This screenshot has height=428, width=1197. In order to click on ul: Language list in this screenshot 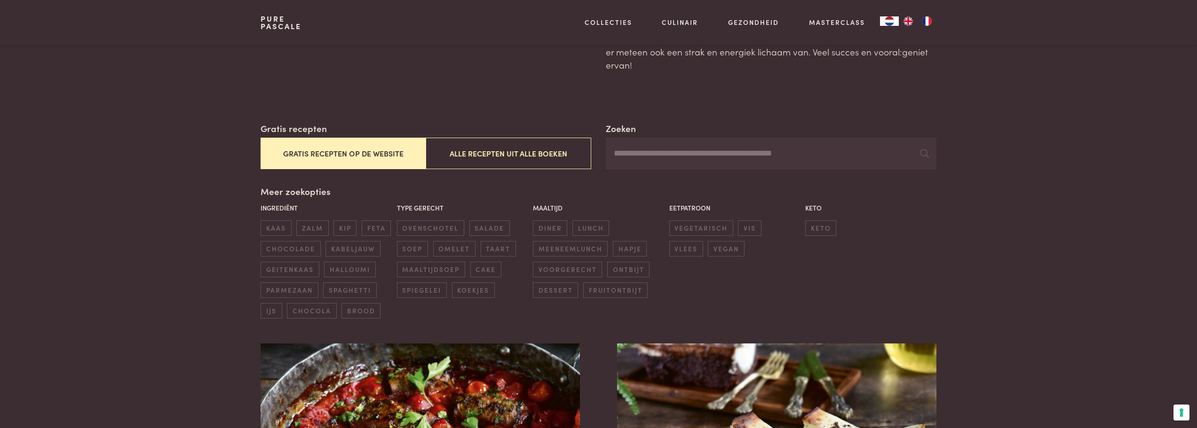, I will do `click(918, 21)`.